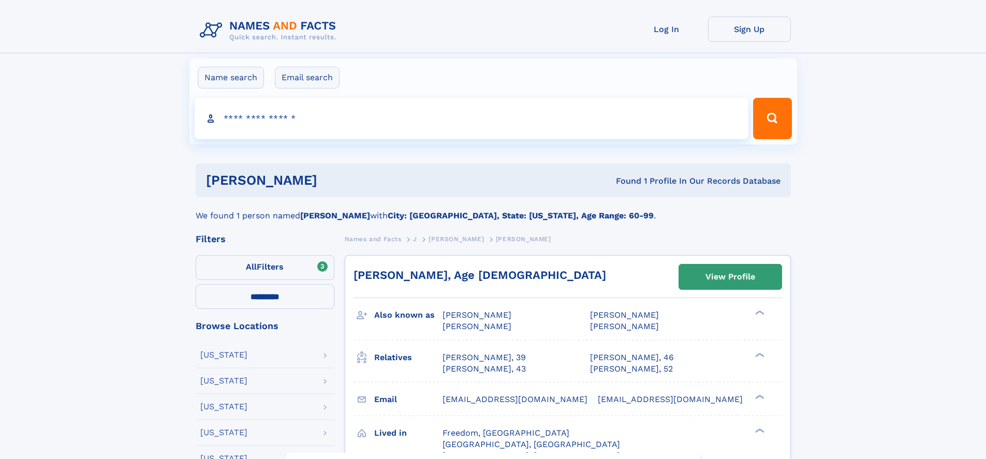 This screenshot has height=459, width=986. Describe the element at coordinates (270, 31) in the screenshot. I see `img: Logo Names and Facts` at that location.